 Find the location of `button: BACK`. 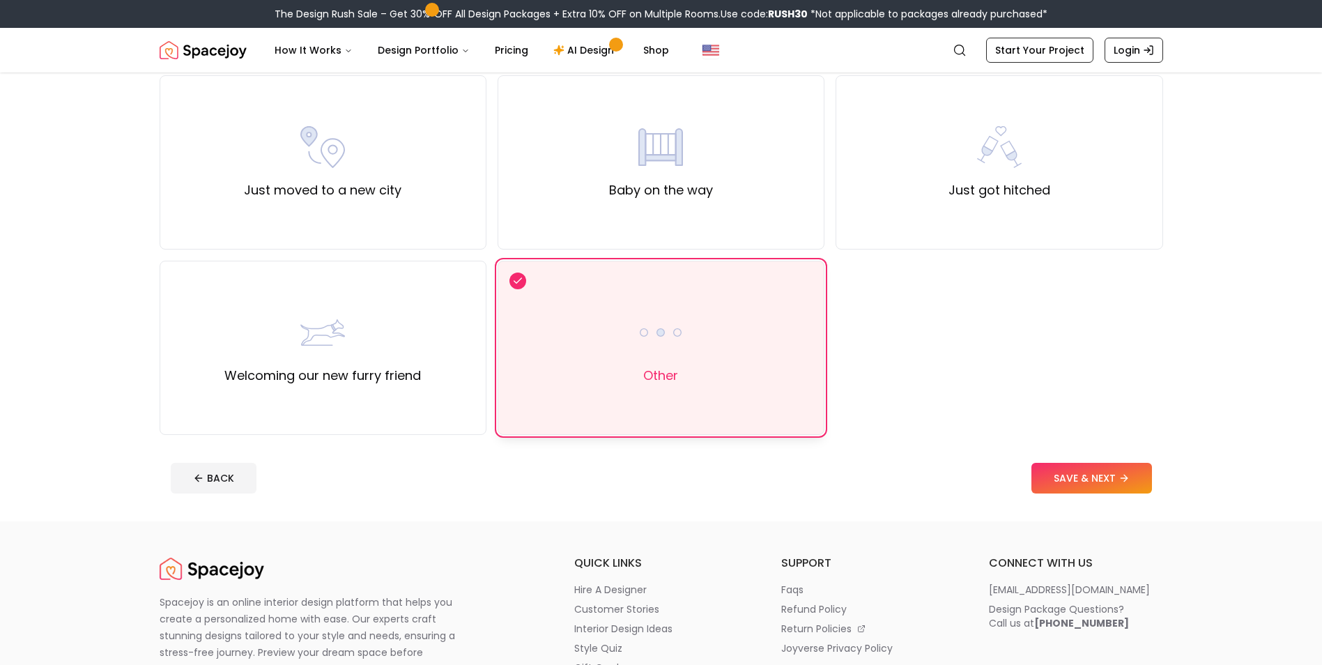

button: BACK is located at coordinates (213, 478).